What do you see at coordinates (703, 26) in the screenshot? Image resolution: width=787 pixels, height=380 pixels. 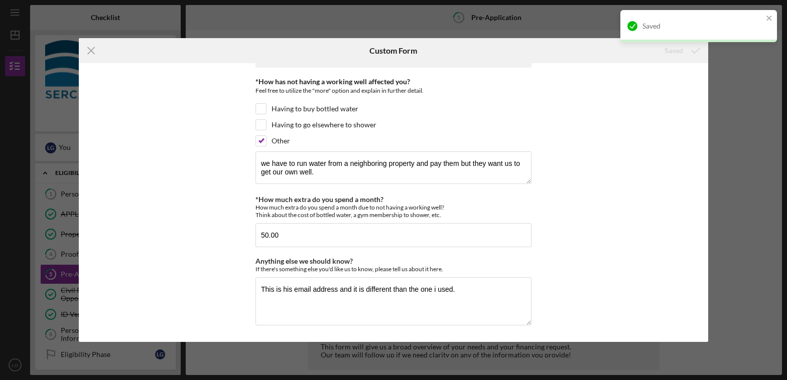 I see `div: Saved` at bounding box center [703, 26].